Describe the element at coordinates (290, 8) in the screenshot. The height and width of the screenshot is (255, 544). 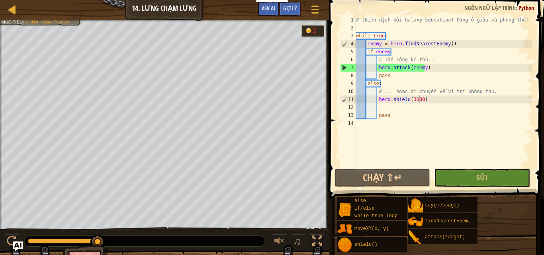
I see `span: Gợi ý` at that location.